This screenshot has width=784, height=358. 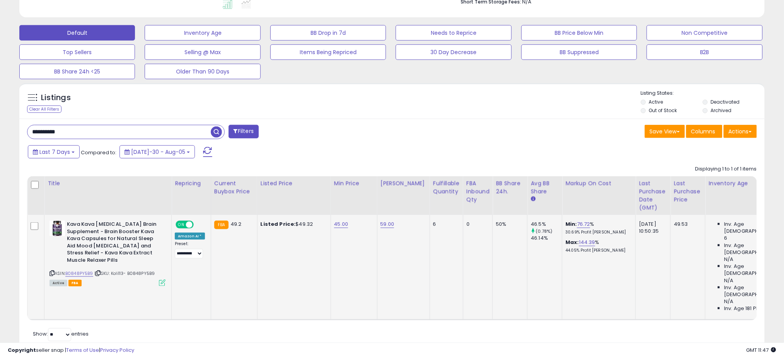 I want to click on div: FBA inbound Qty, so click(x=478, y=191).